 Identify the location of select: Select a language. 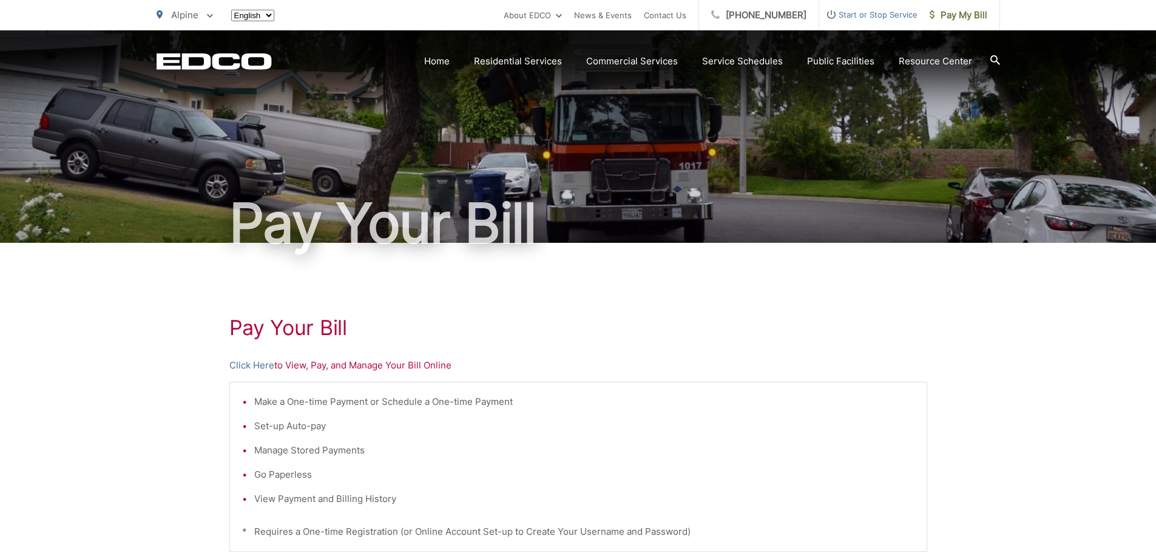
(253, 15).